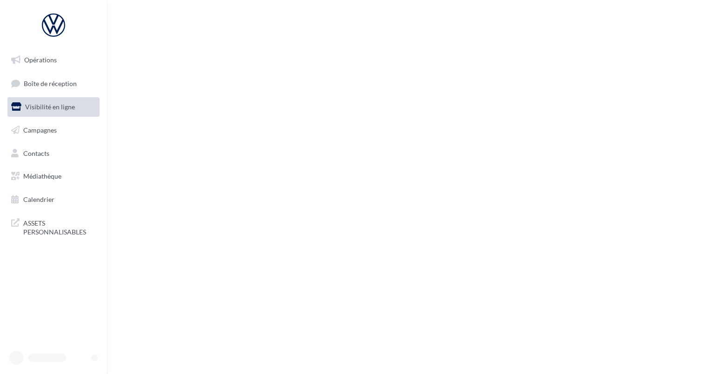  What do you see at coordinates (42, 176) in the screenshot?
I see `span: Médiathèque` at bounding box center [42, 176].